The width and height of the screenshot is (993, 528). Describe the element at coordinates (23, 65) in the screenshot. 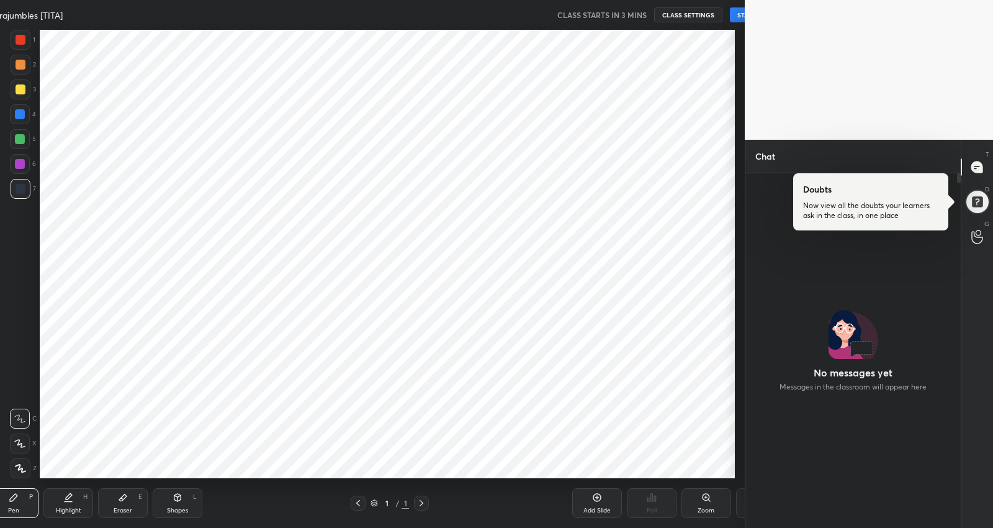

I see `div: 2` at that location.